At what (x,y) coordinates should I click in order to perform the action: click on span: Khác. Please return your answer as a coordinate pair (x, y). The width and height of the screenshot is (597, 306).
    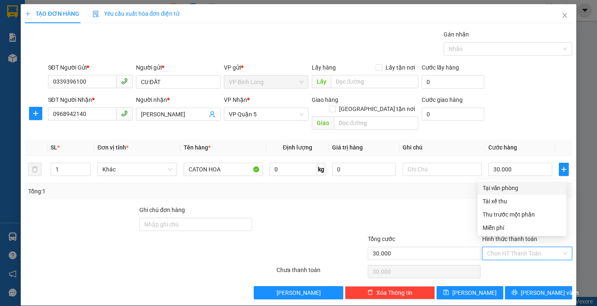
    Looking at the image, I should click on (137, 170).